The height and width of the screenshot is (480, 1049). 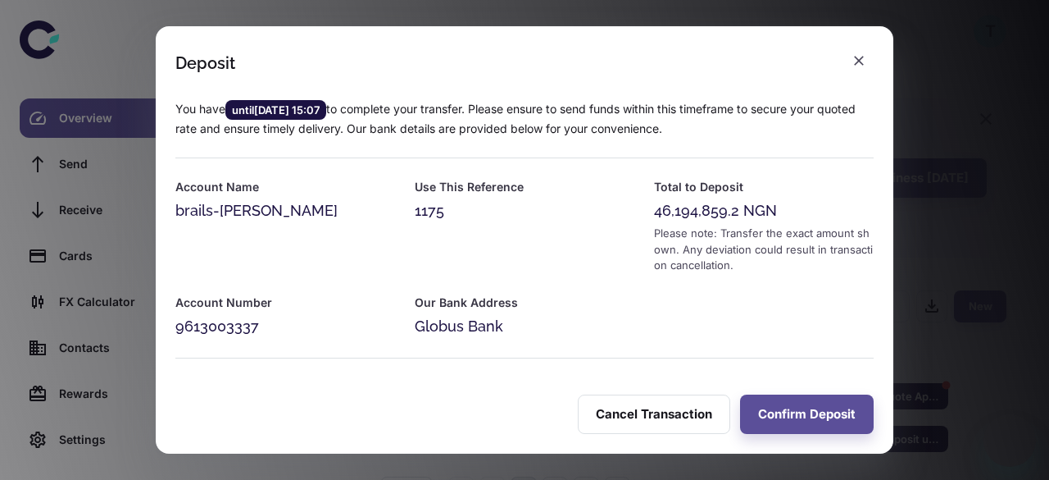 What do you see at coordinates (525, 303) in the screenshot?
I see `h6: Our Bank Address` at bounding box center [525, 303].